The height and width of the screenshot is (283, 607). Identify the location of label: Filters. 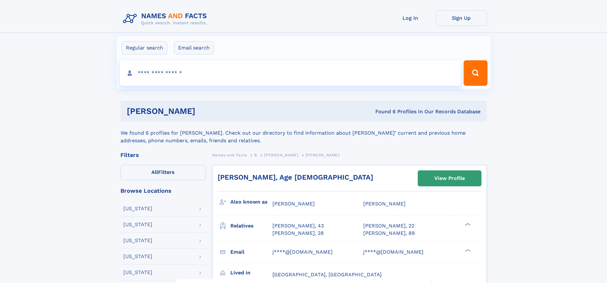
(163, 172).